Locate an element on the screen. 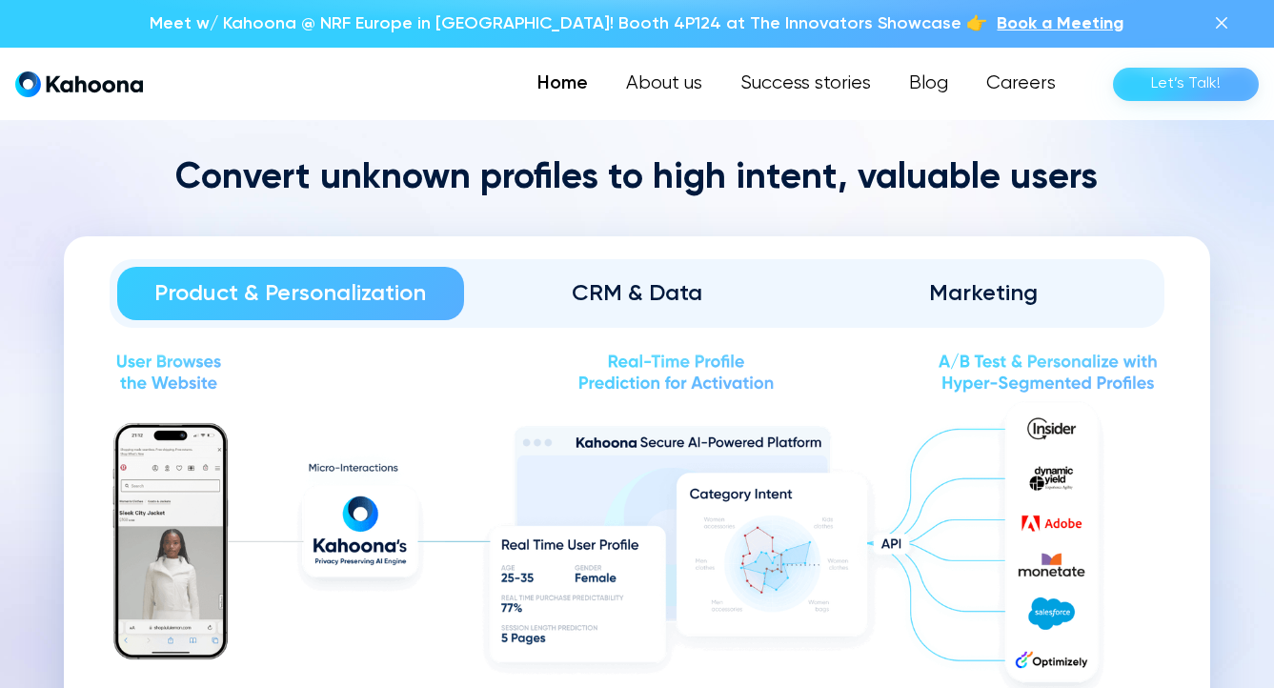 The image size is (1274, 688). a: Blog is located at coordinates (928, 84).